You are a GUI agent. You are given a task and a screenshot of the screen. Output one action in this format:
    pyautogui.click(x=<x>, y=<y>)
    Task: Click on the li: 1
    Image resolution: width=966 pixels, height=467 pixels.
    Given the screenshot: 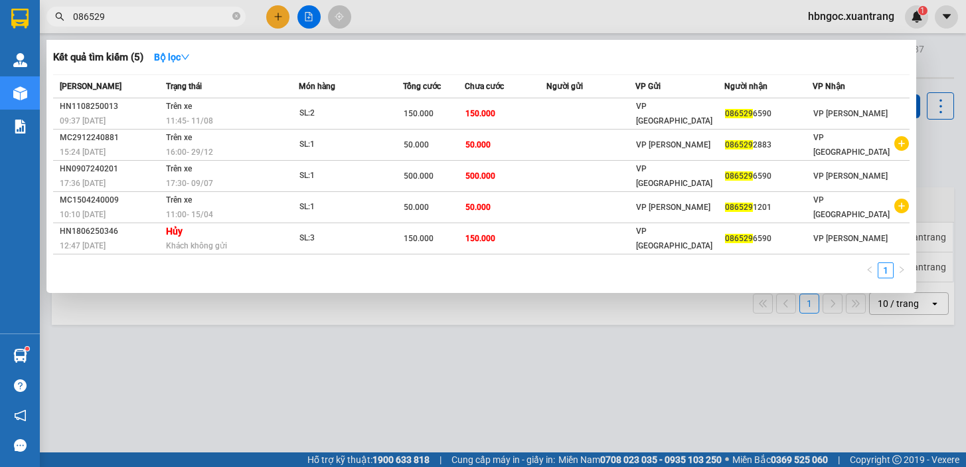 What is the action you would take?
    pyautogui.click(x=886, y=270)
    